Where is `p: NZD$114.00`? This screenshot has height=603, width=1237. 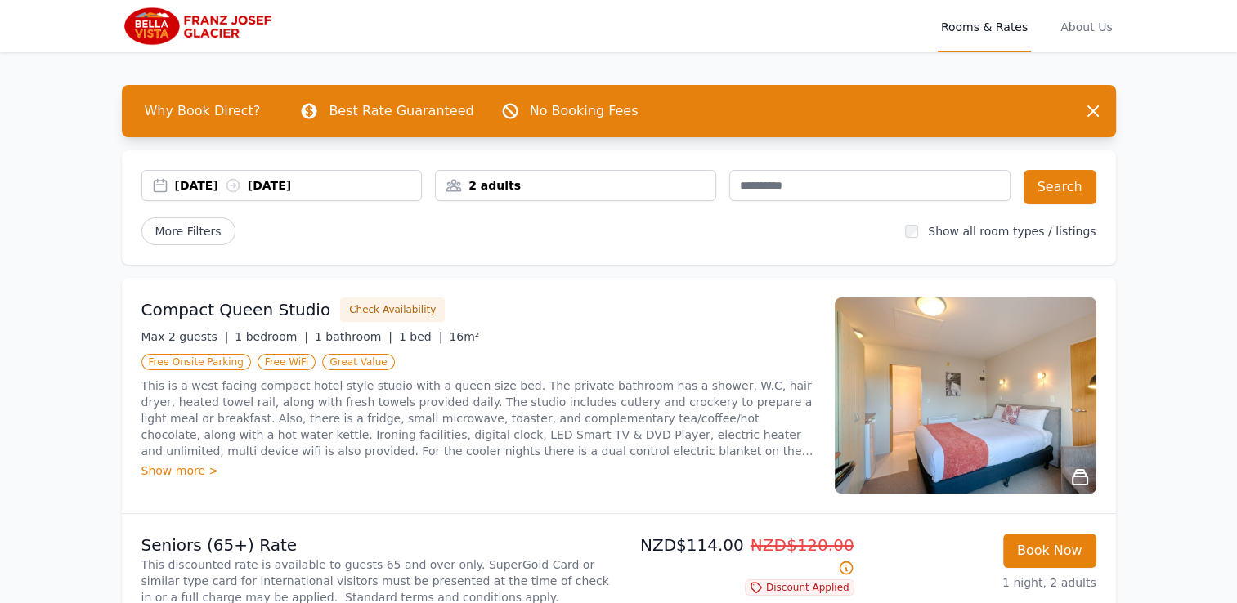
p: NZD$114.00 is located at coordinates (740, 557).